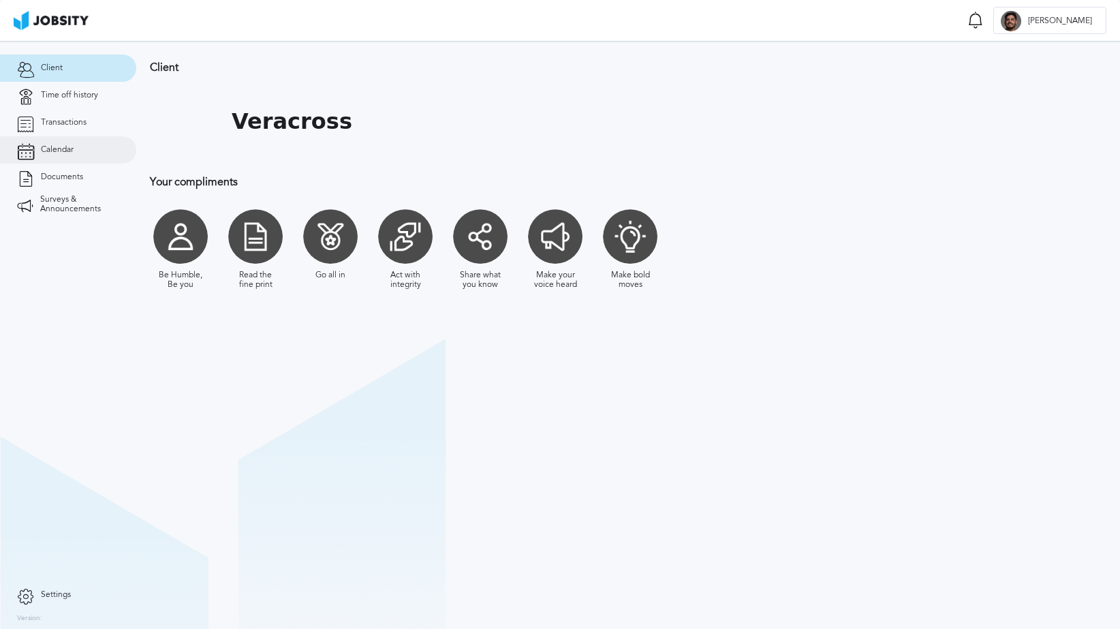 The image size is (1120, 629). I want to click on span: Time off history, so click(69, 95).